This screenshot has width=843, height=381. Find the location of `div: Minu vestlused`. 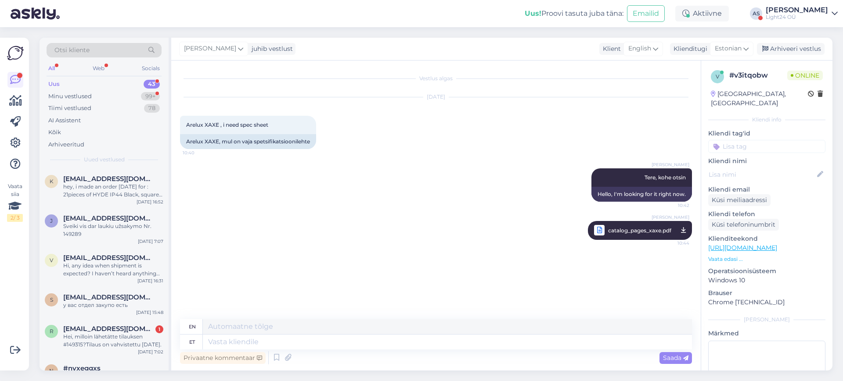

div: Minu vestlused is located at coordinates (70, 97).